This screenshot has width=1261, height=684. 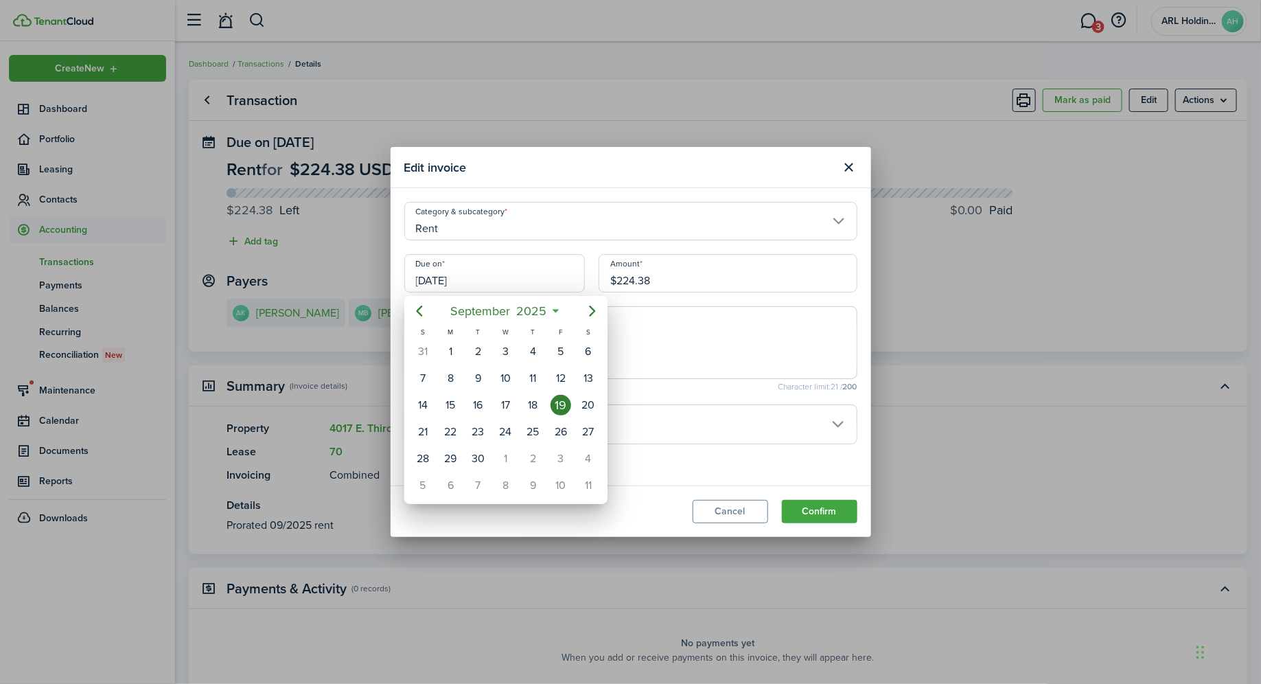 I want to click on div: Wednesday, September 10, 2025, so click(x=505, y=378).